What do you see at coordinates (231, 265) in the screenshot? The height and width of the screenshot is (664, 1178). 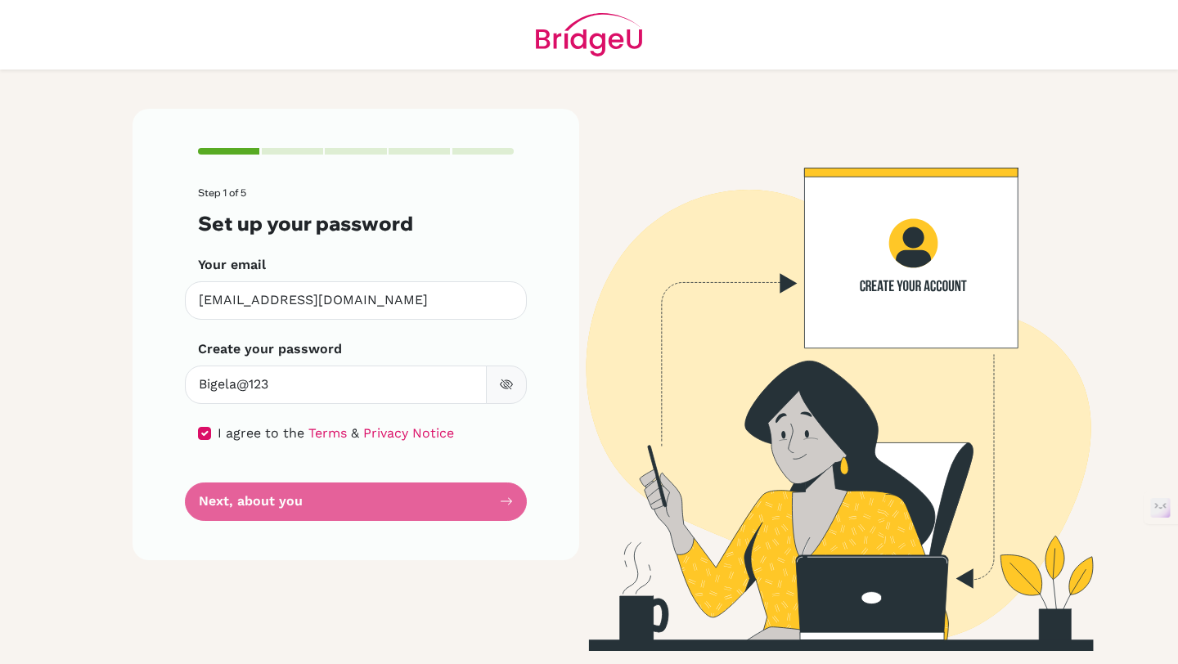 I see `label: Your email` at bounding box center [231, 265].